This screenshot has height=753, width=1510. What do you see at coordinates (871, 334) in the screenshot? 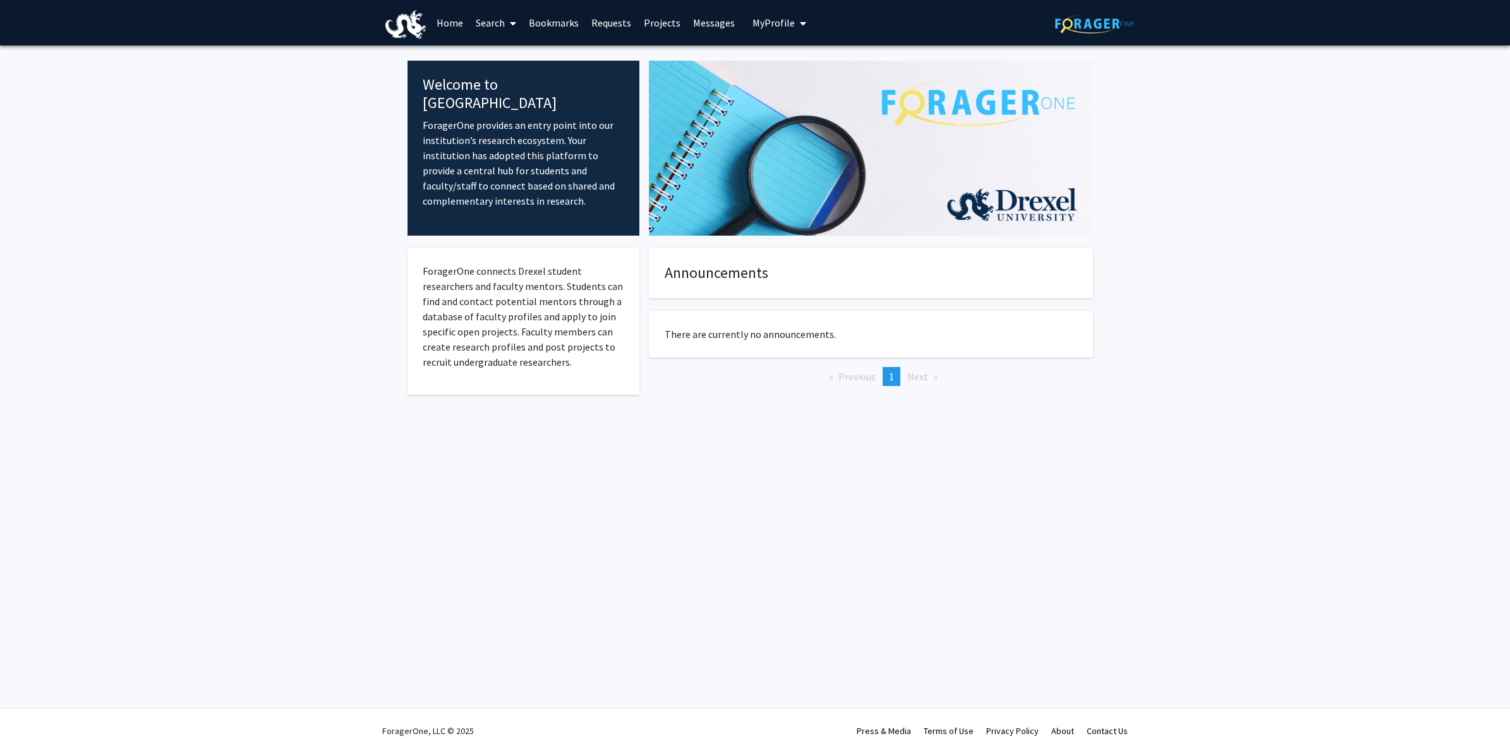
I see `p: There are currently no announcements.` at bounding box center [871, 334].